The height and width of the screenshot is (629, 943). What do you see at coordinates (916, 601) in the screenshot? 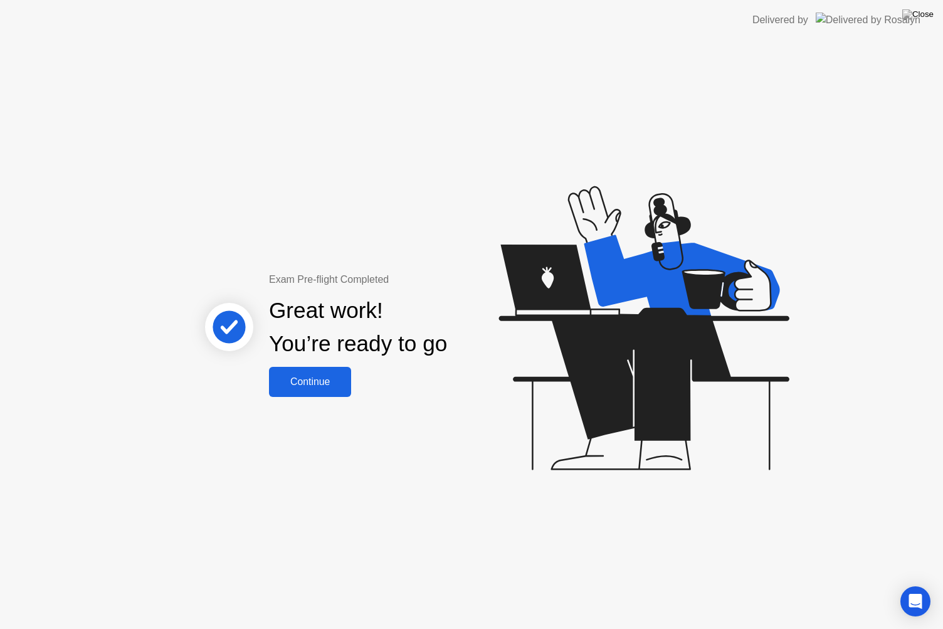
I see `div: Open Intercom Messenger` at bounding box center [916, 601].